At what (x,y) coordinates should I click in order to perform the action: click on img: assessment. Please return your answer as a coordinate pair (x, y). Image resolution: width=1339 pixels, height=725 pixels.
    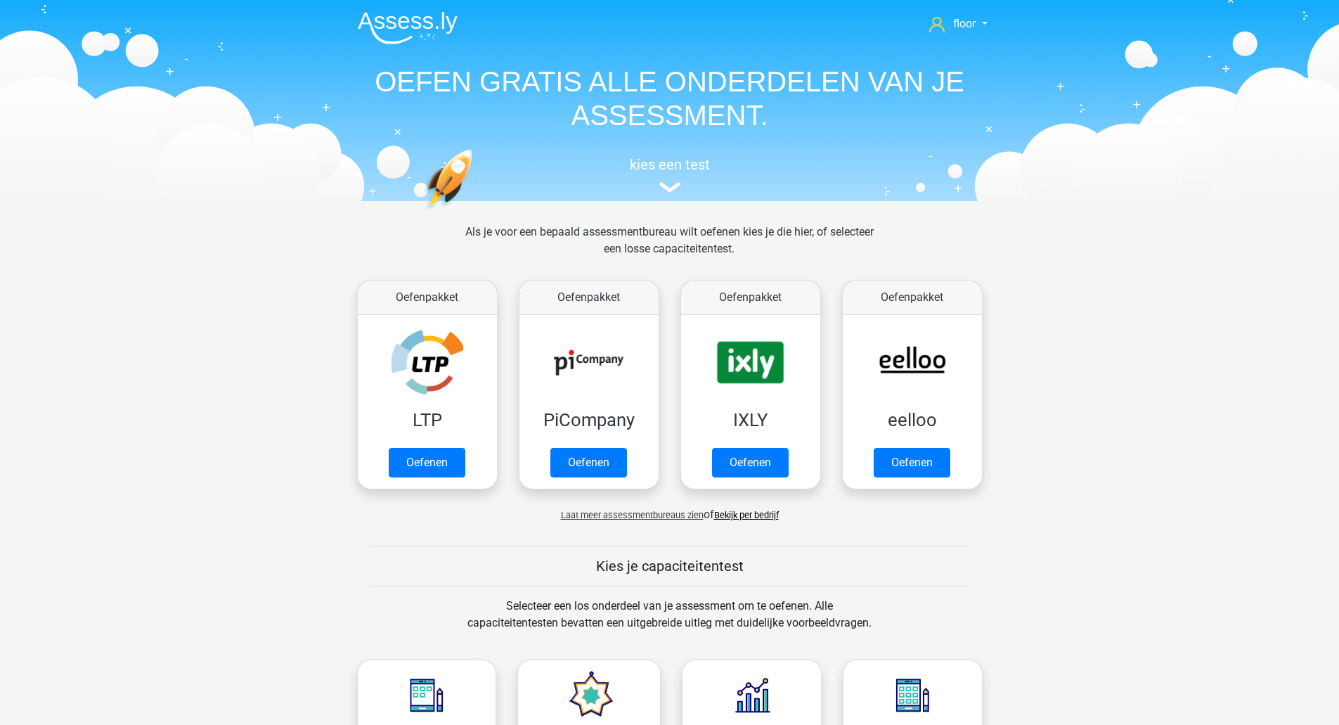
    Looking at the image, I should click on (670, 187).